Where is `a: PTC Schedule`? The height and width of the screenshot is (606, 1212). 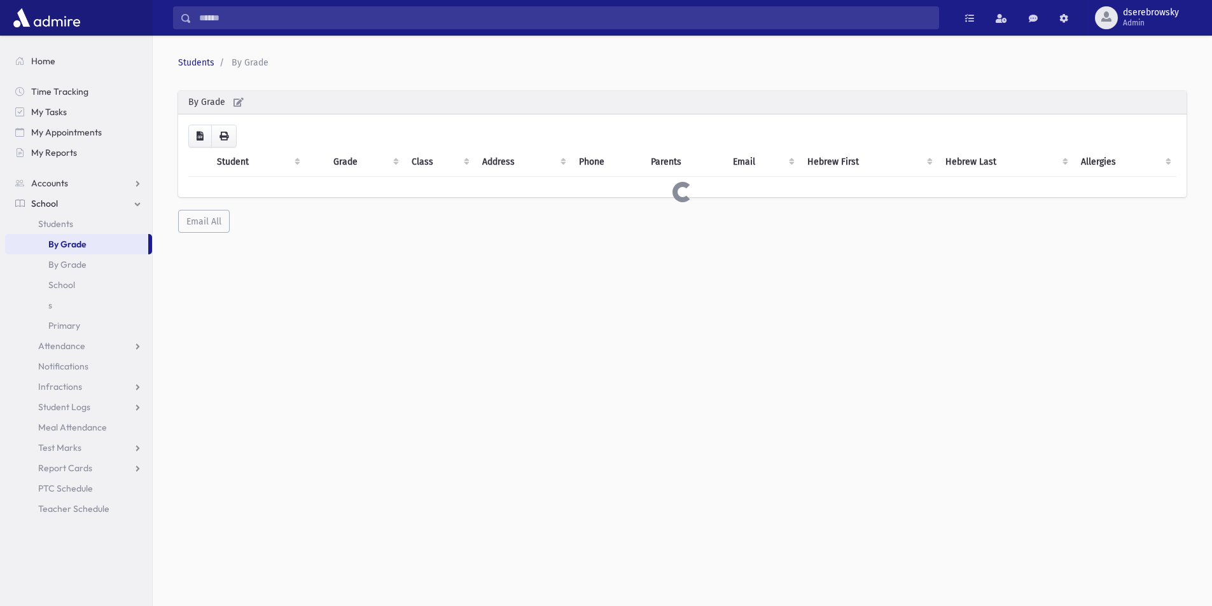 a: PTC Schedule is located at coordinates (78, 489).